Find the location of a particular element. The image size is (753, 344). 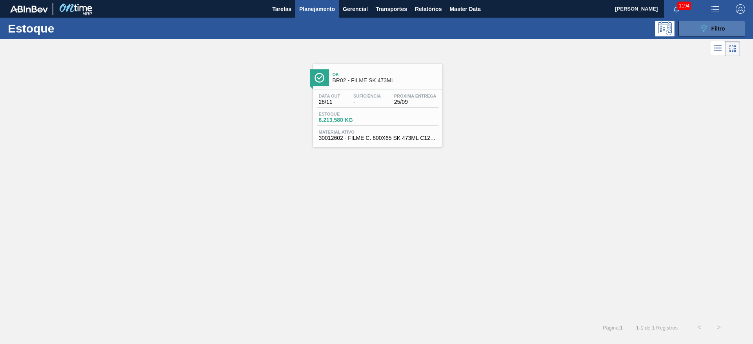

span: Filtro is located at coordinates (718, 29).